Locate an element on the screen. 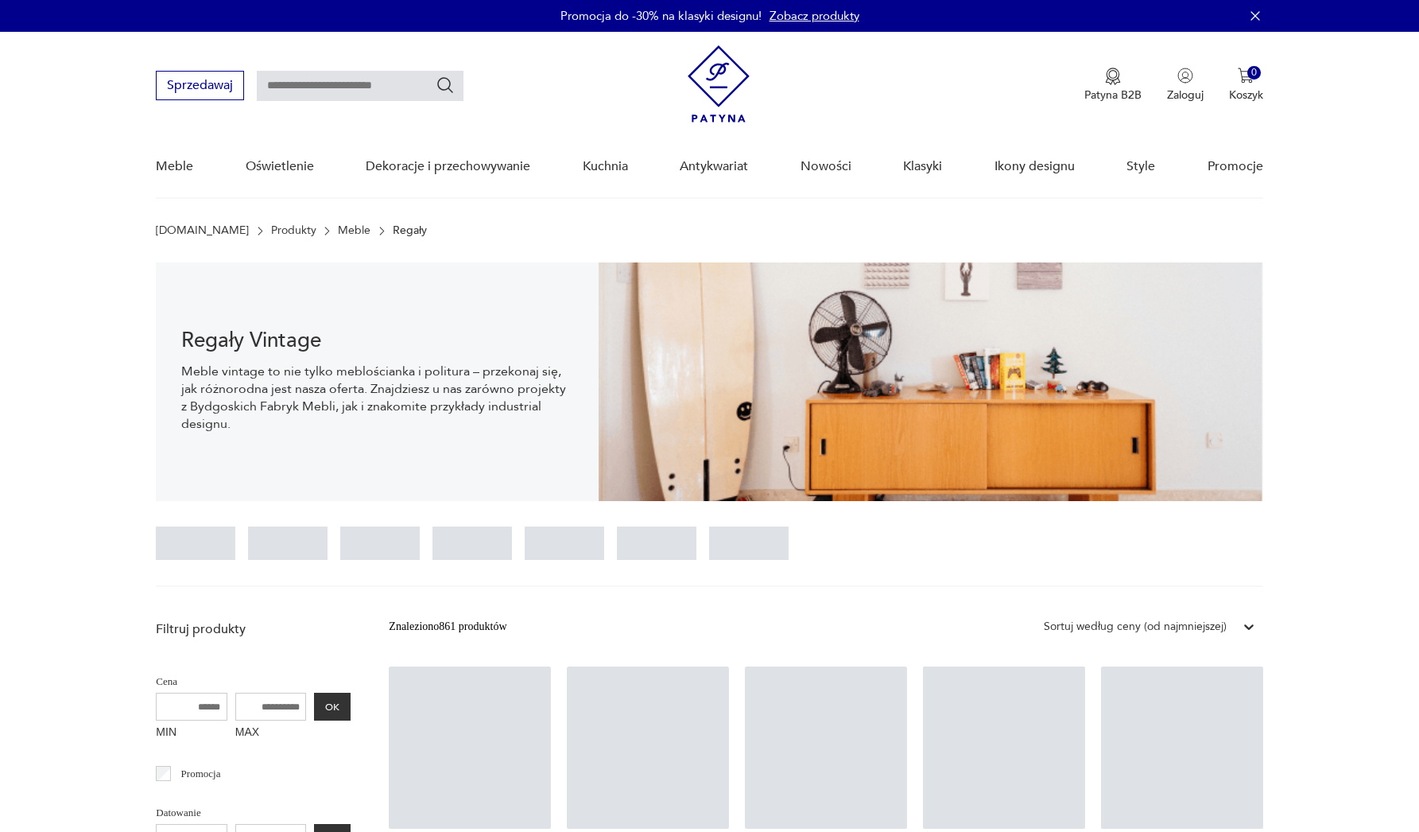  p: Zaloguj is located at coordinates (1186, 95).